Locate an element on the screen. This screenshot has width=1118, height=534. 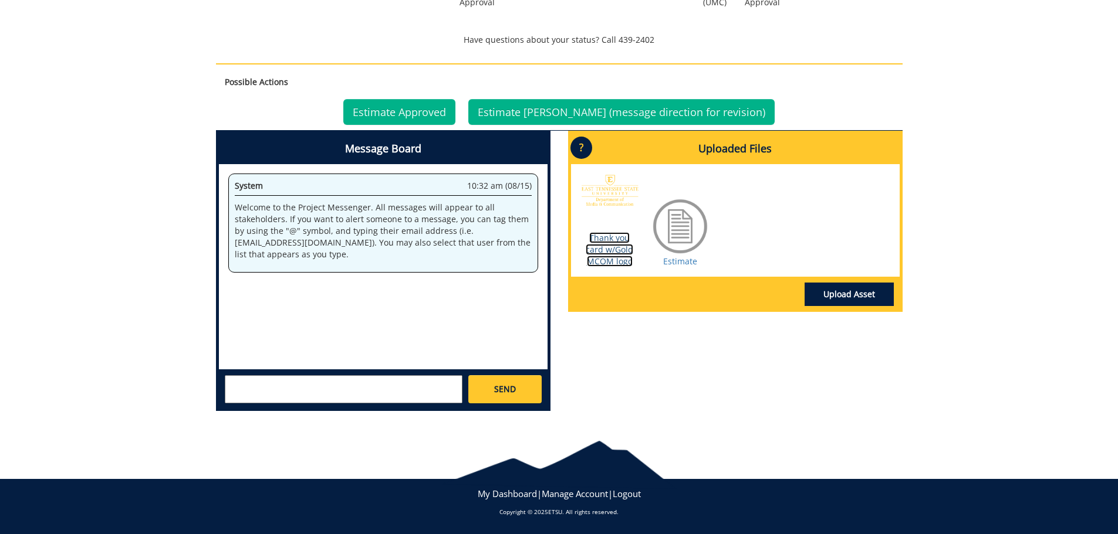
strong: Possible Actions is located at coordinates (256, 82).